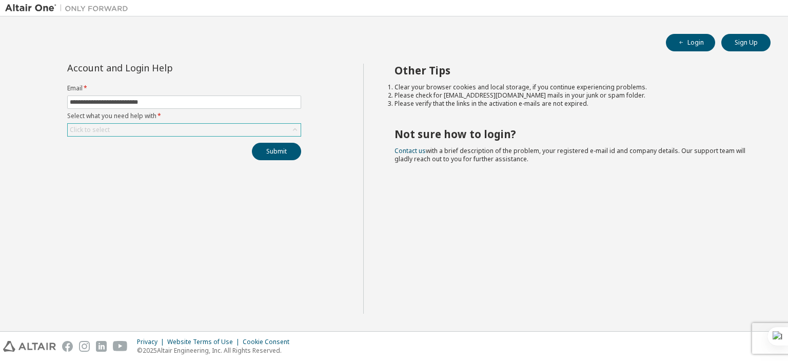  I want to click on label: Email, so click(184, 88).